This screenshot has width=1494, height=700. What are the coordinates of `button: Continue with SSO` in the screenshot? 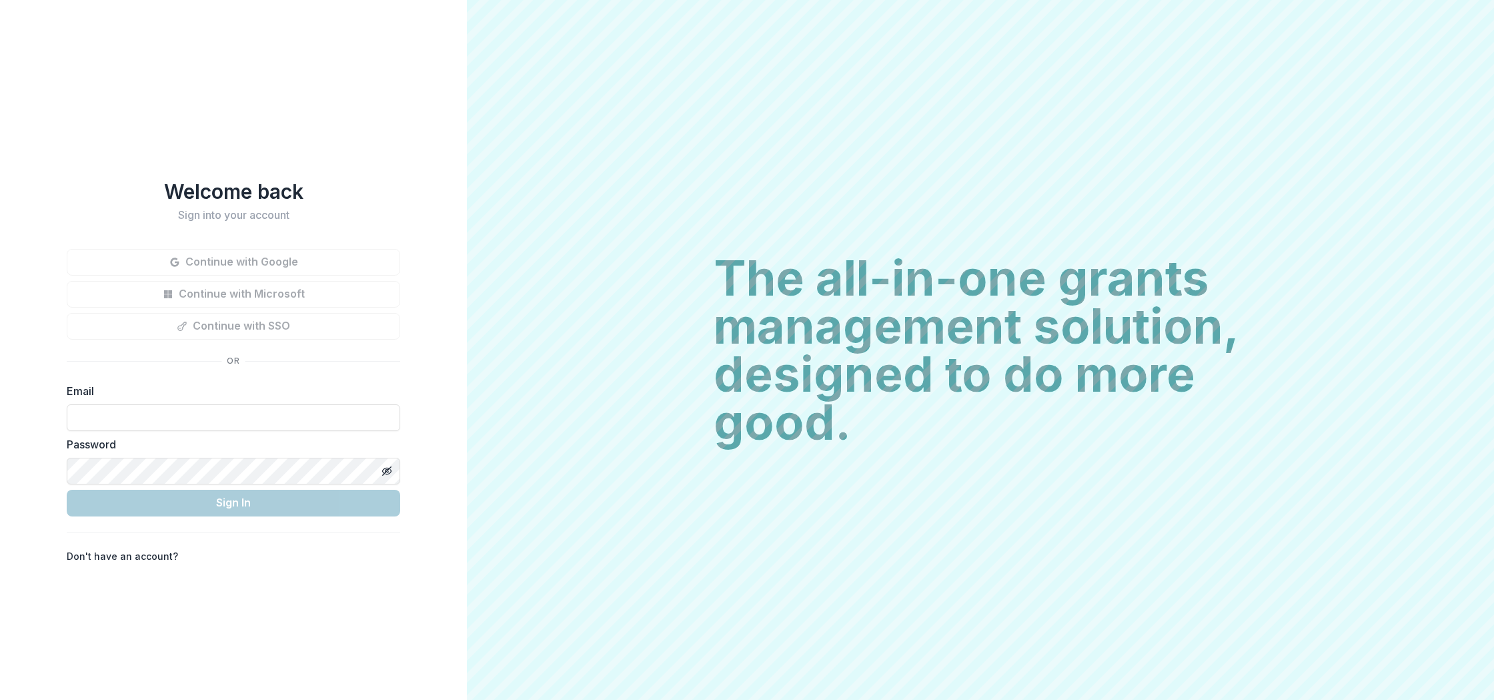 It's located at (233, 326).